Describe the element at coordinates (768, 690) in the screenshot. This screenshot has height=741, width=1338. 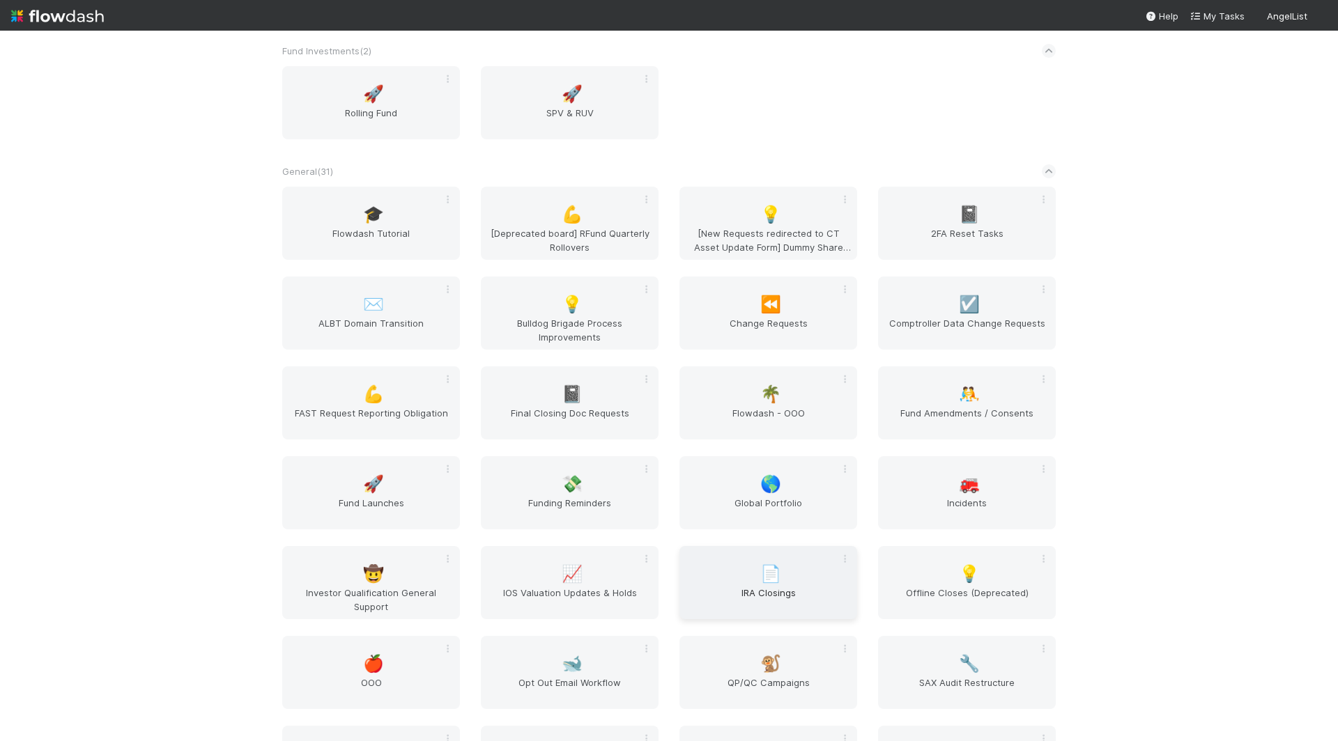
I see `span: QP/QC Campaigns` at that location.